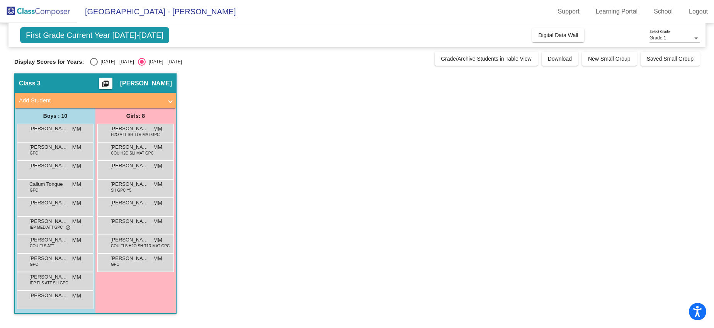 The image size is (714, 328). What do you see at coordinates (49, 62) in the screenshot?
I see `span: Display Scores for Years:` at bounding box center [49, 62].